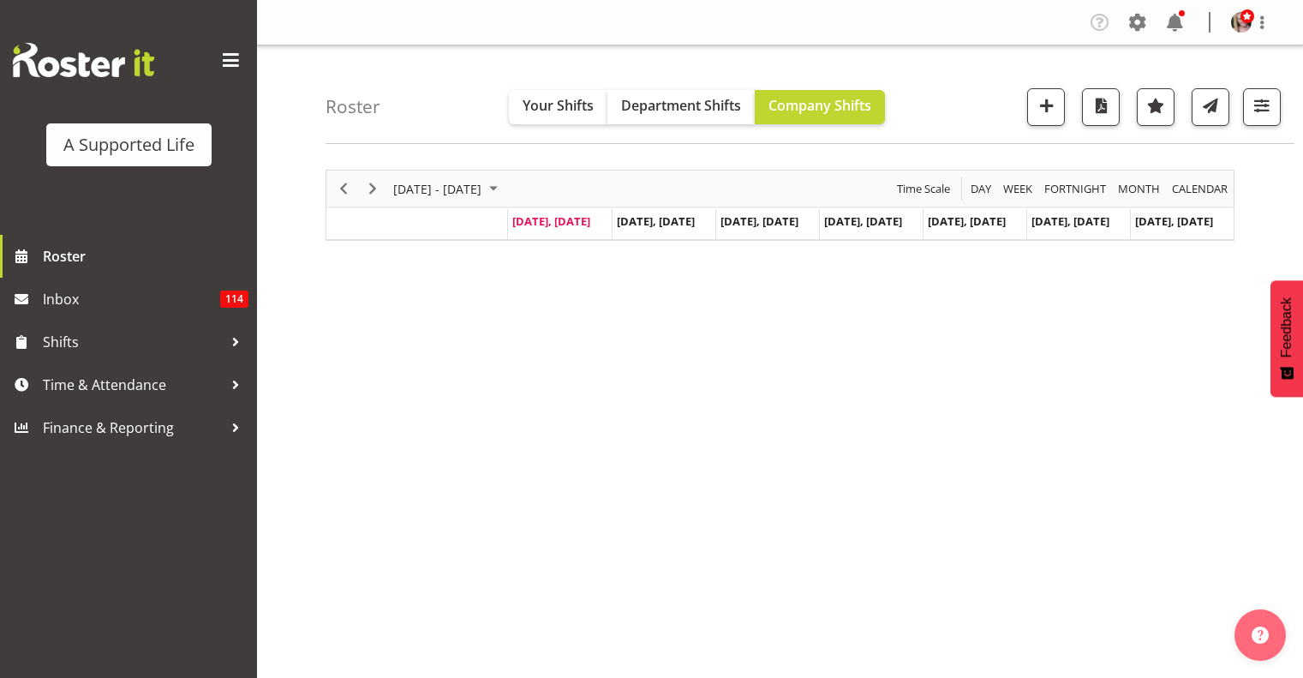  Describe the element at coordinates (1101, 107) in the screenshot. I see `button: Download a PDF of the roster according to the set date range.` at that location.